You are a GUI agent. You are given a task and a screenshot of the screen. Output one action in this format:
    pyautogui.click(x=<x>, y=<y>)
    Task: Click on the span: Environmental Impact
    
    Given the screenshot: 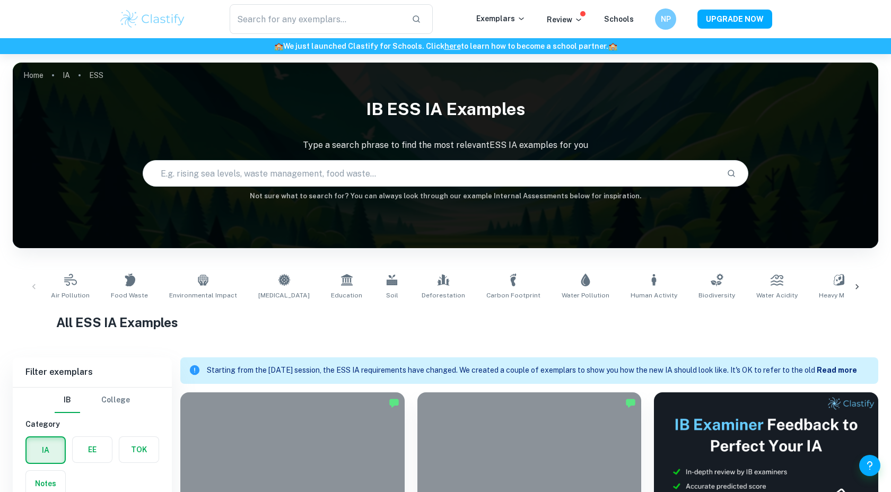 What is the action you would take?
    pyautogui.click(x=203, y=295)
    